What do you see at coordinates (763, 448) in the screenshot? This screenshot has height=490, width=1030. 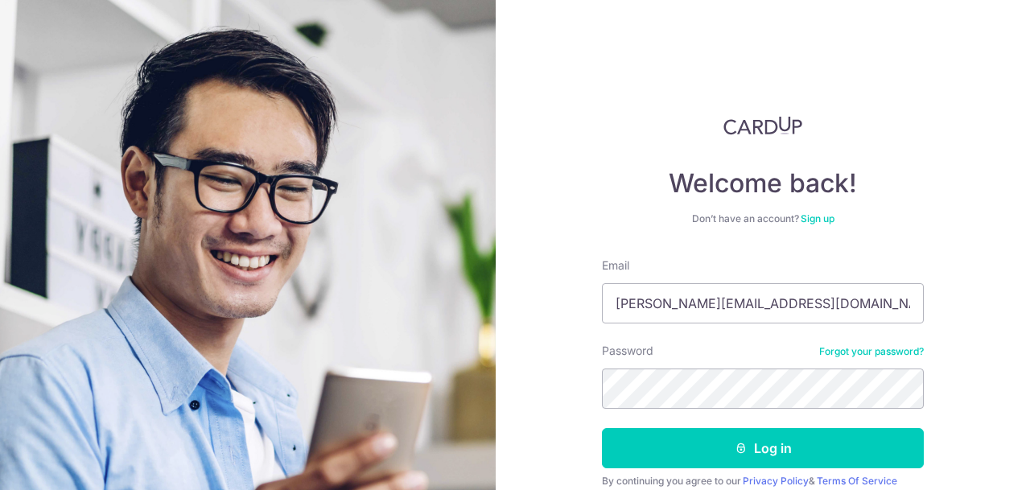 I see `button: Log in` at bounding box center [763, 448].